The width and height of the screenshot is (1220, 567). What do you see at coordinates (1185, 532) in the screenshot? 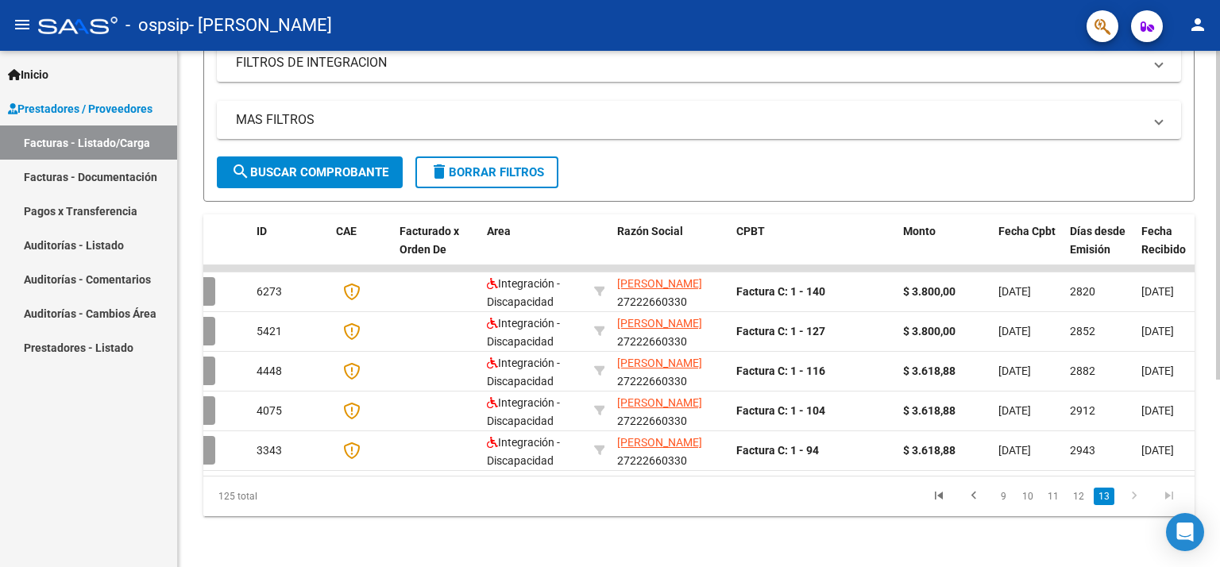
I see `div: Open Intercom Messenger` at bounding box center [1185, 532].